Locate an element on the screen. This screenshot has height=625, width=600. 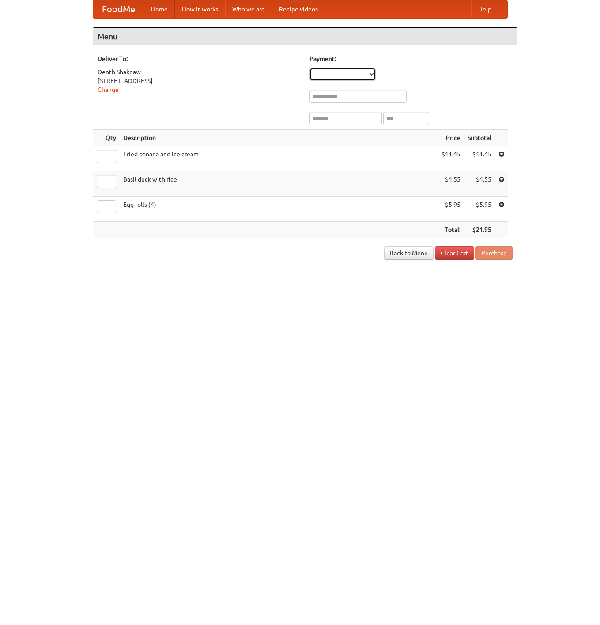
a: Clear Cart is located at coordinates (454, 253).